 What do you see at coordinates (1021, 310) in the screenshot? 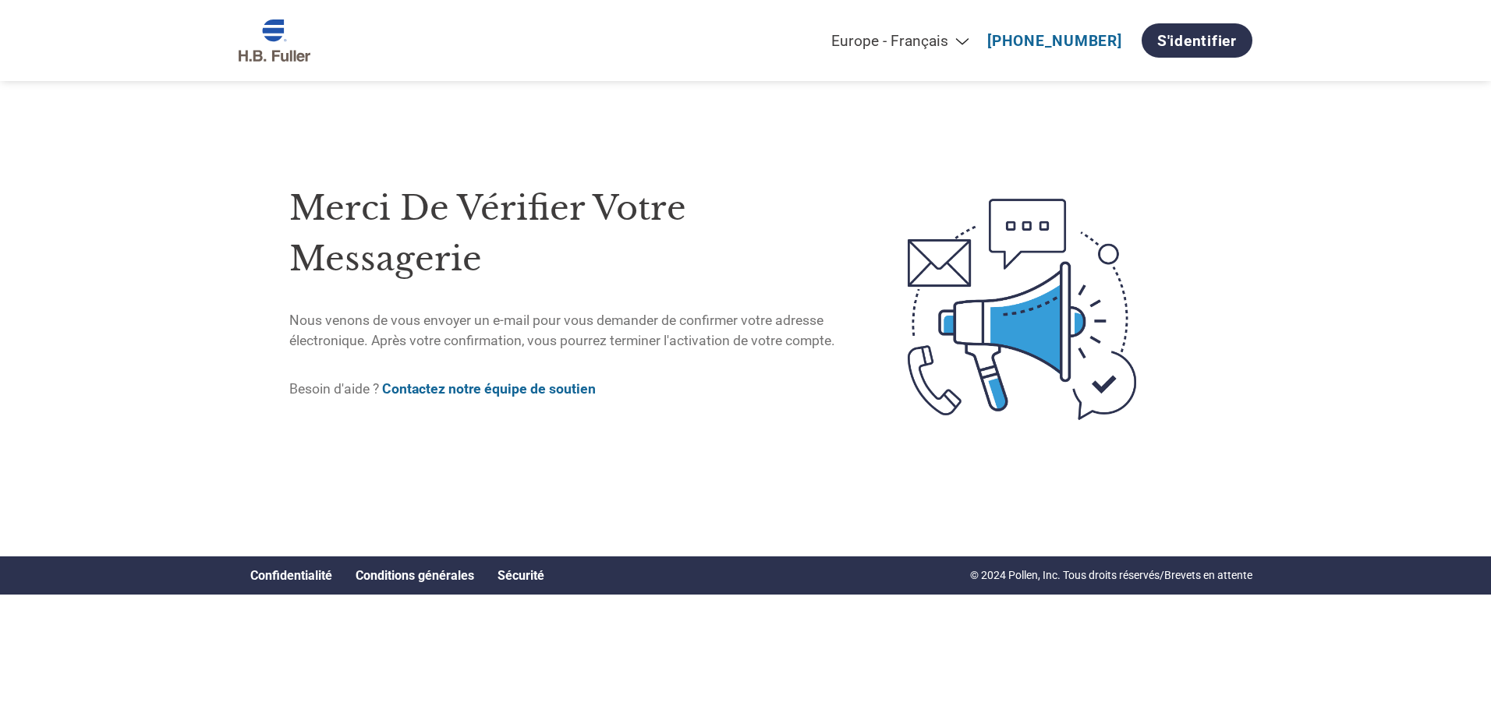
I see `img: open-email` at bounding box center [1021, 310].